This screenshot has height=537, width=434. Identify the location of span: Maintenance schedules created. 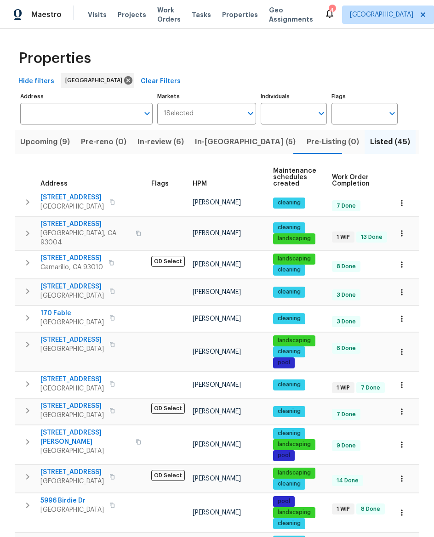
(294, 177).